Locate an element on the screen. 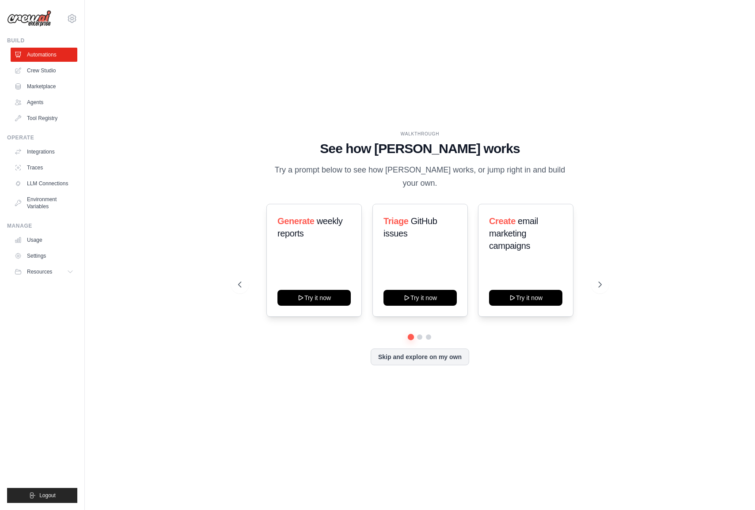  span: GitHub issues is located at coordinates (410, 227).